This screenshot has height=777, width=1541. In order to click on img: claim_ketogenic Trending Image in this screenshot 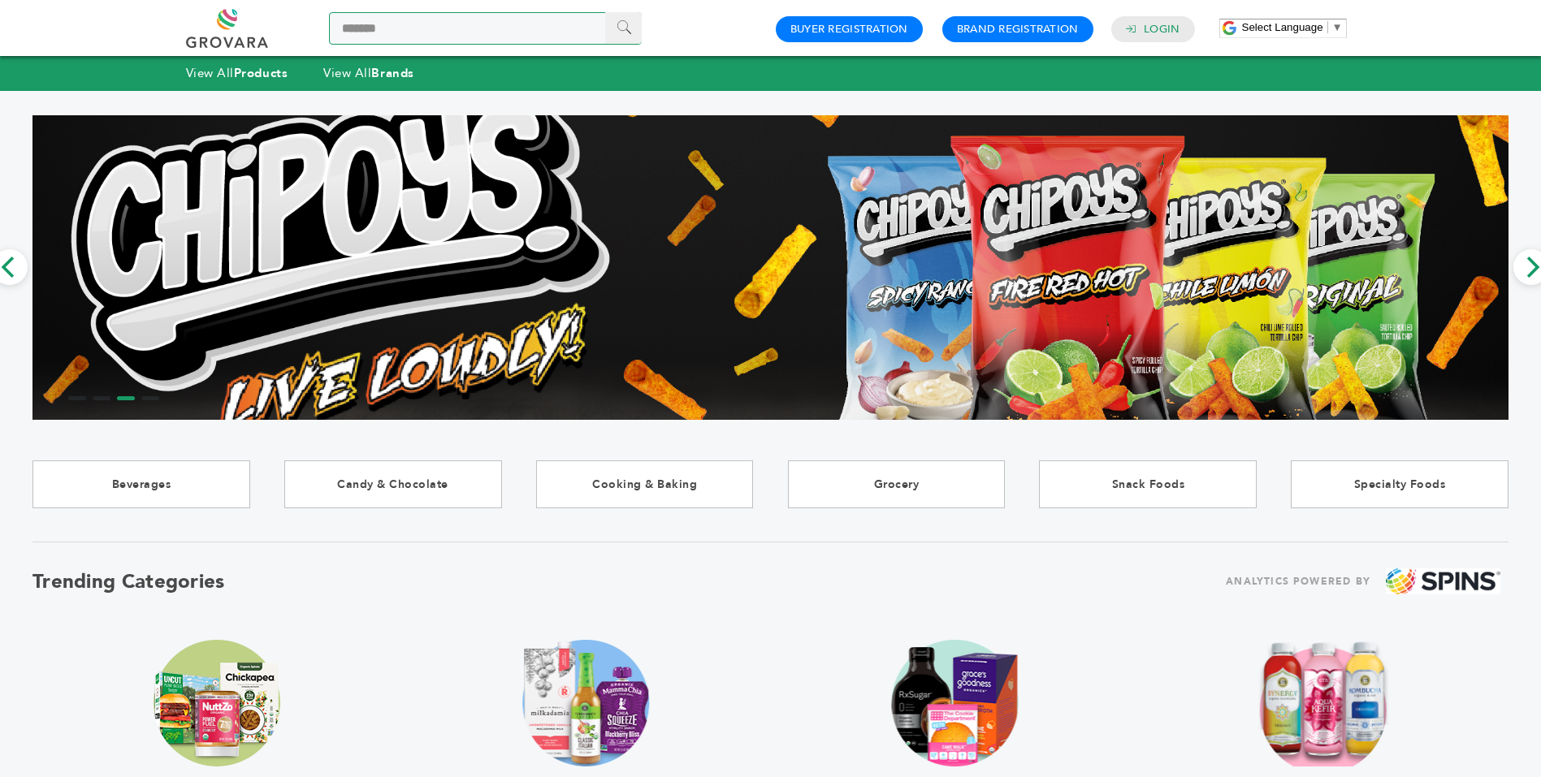, I will do `click(955, 703)`.